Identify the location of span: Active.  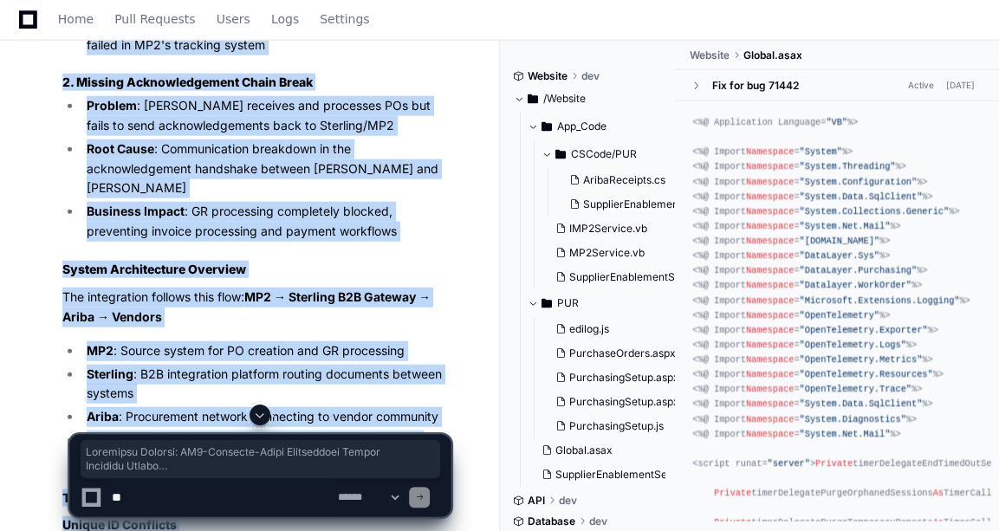
(921, 85).